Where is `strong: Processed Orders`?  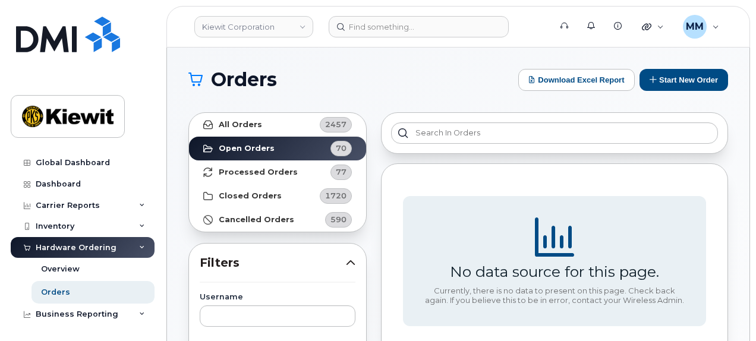
strong: Processed Orders is located at coordinates (258, 172).